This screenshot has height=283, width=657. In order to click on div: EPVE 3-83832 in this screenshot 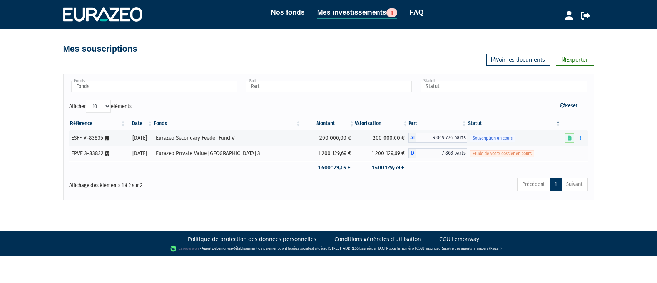, I will do `click(97, 153)`.